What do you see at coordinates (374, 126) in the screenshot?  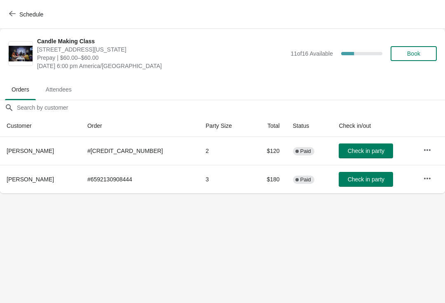 I see `th: Check in/out` at bounding box center [374, 126].